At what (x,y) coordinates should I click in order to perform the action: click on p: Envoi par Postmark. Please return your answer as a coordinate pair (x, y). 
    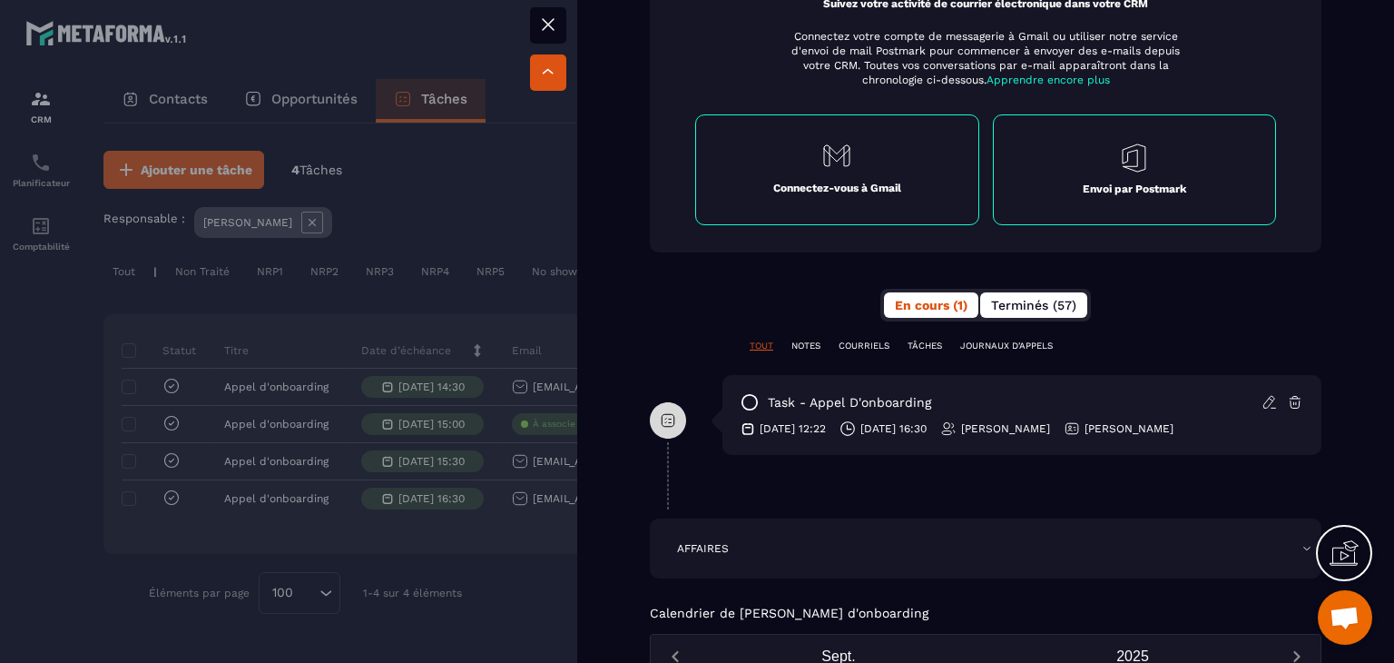
    Looking at the image, I should click on (1135, 189).